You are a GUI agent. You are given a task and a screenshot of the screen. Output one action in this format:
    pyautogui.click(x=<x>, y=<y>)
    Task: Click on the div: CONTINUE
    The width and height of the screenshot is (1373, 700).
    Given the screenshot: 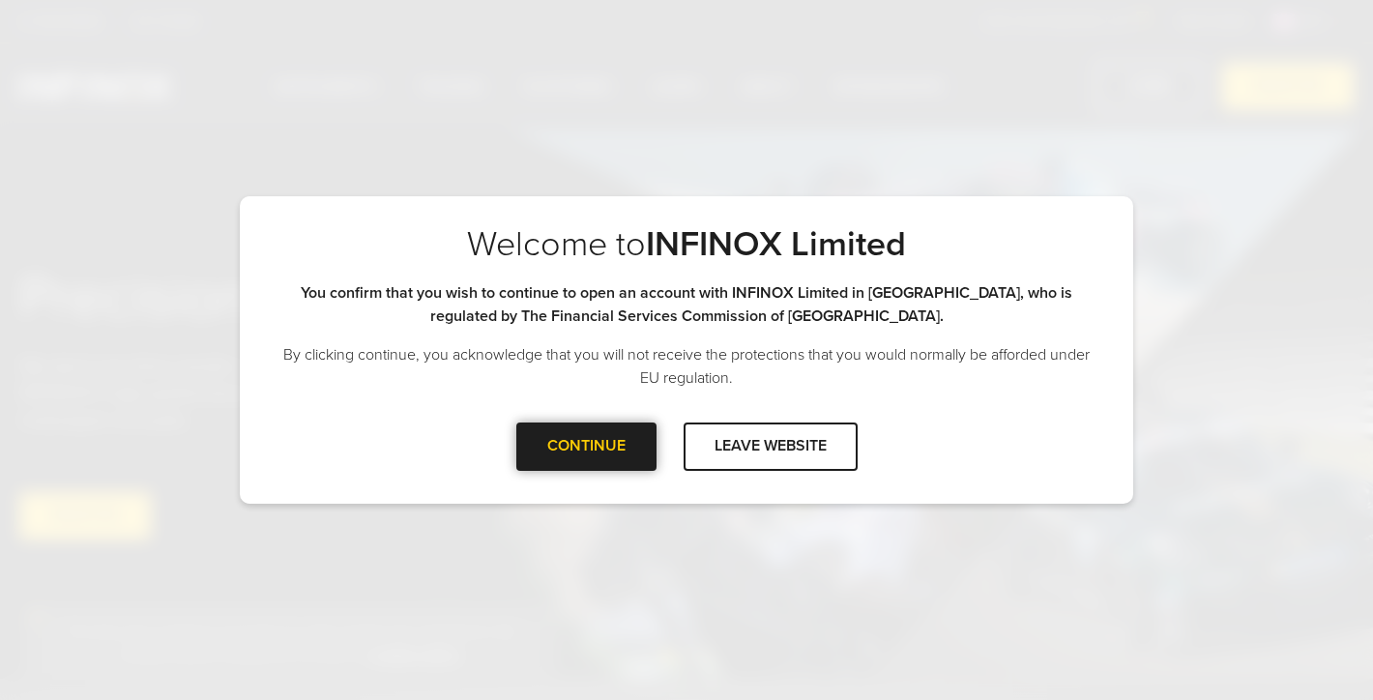 What is the action you would take?
    pyautogui.click(x=586, y=446)
    